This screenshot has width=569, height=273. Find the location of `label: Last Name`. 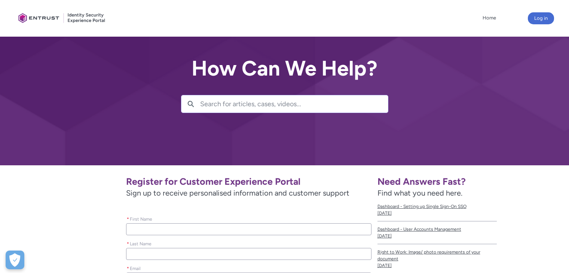

label: Last Name is located at coordinates (140, 243).